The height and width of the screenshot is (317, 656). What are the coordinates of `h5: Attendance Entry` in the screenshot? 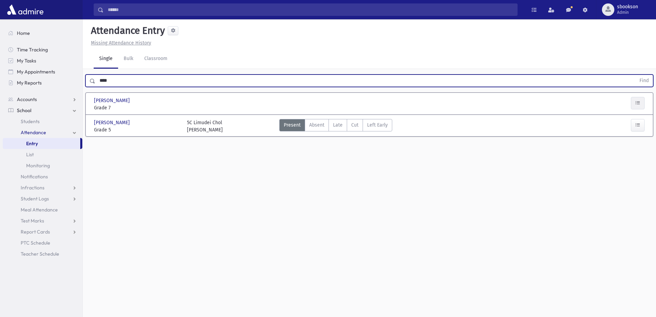 It's located at (126, 31).